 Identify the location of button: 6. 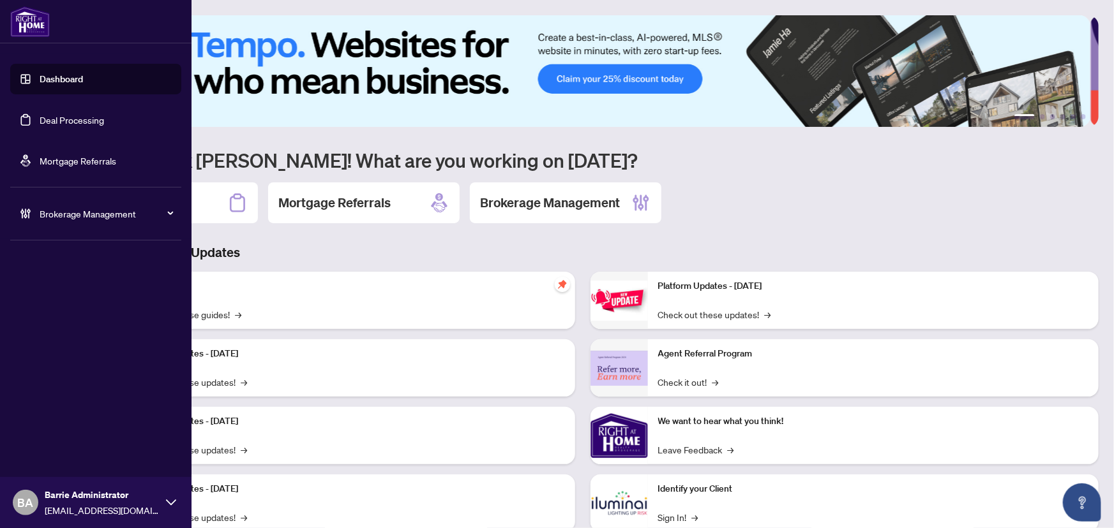
(1083, 117).